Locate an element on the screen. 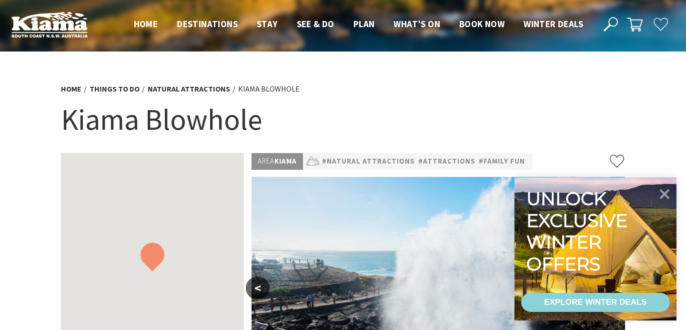 The height and width of the screenshot is (330, 686). a: EXPLORE WINTER DEALS is located at coordinates (596, 302).